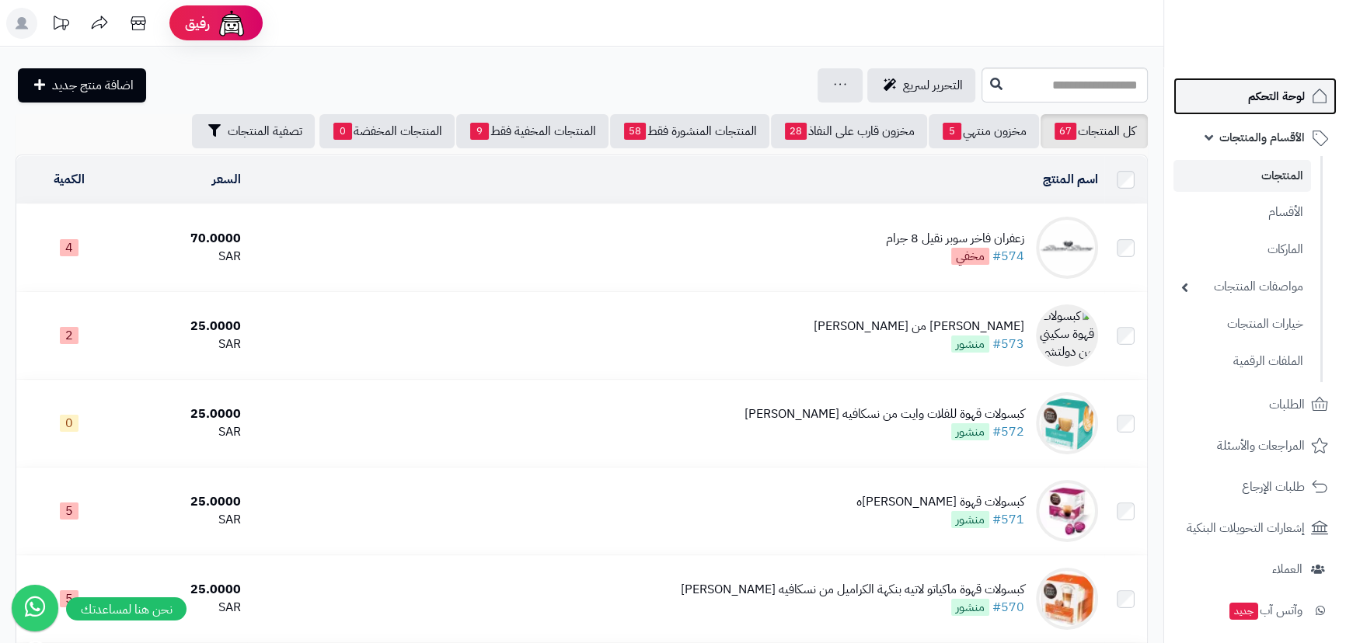  What do you see at coordinates (1246, 528) in the screenshot?
I see `span: إشعارات التحويلات البنكية` at bounding box center [1246, 528].